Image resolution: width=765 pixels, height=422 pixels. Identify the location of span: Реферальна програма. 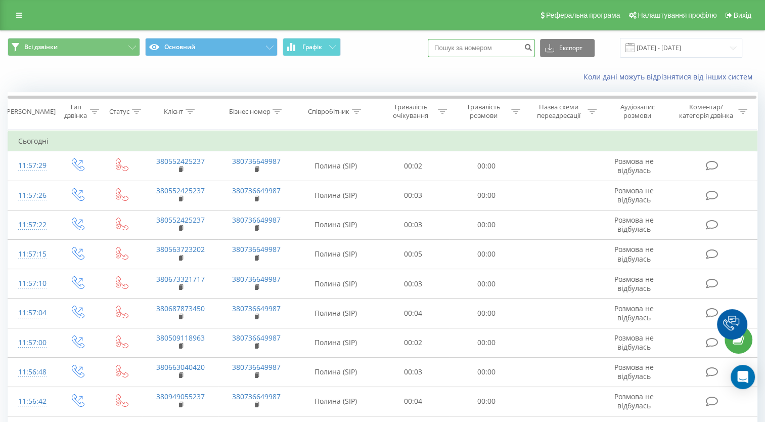
(583, 15).